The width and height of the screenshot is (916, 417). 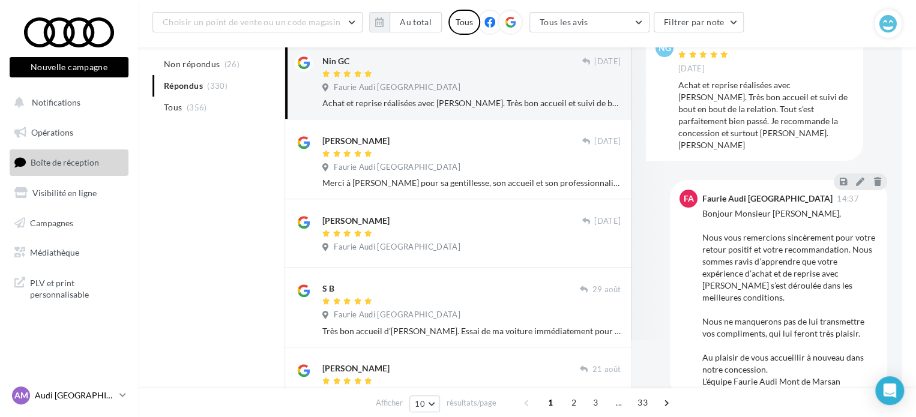 I want to click on span: (356), so click(x=197, y=107).